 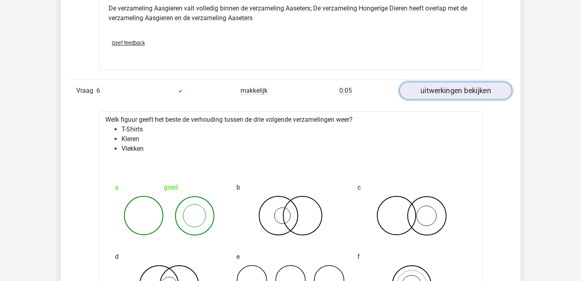 I want to click on div: goed, so click(x=169, y=188).